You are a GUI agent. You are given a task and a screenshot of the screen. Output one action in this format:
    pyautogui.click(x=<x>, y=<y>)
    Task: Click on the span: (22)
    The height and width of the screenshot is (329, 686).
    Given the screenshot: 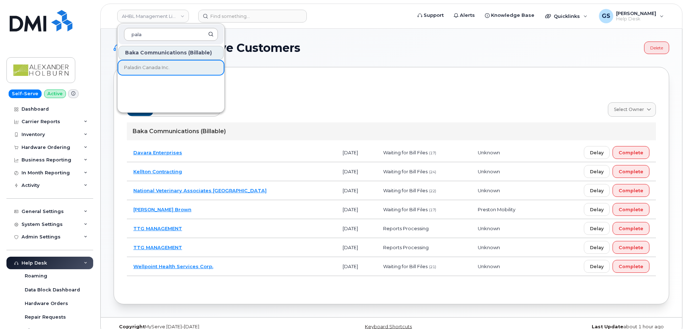 What is the action you would take?
    pyautogui.click(x=432, y=191)
    